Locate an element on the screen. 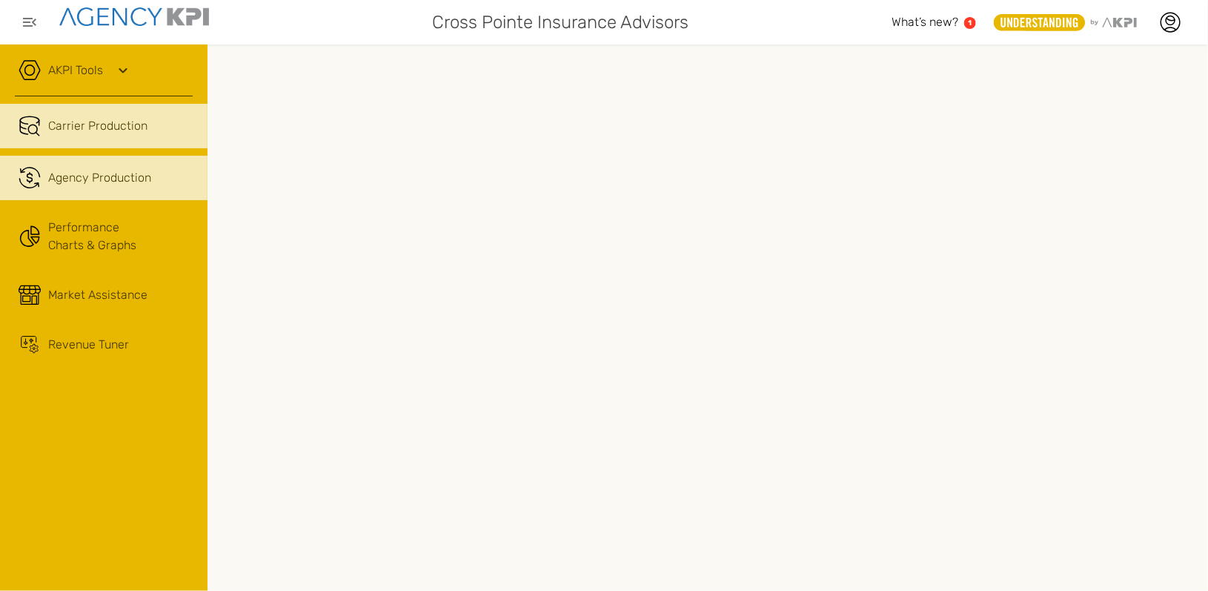 The image size is (1208, 591). a: AKPI Tools is located at coordinates (76, 70).